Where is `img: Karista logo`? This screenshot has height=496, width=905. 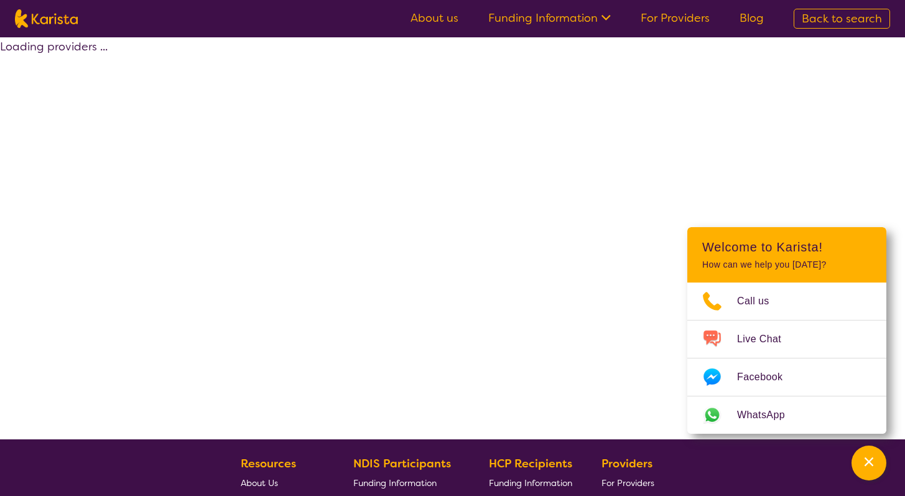 img: Karista logo is located at coordinates (46, 19).